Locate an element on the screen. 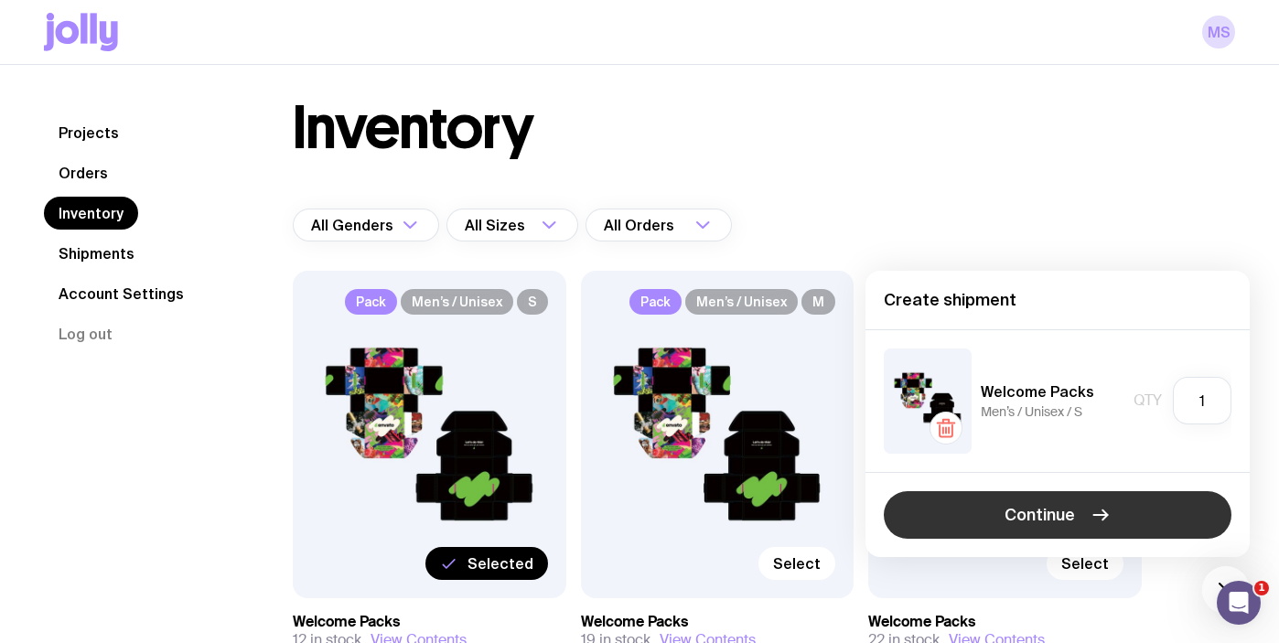 The image size is (1279, 643). a: Shipments is located at coordinates (96, 253).